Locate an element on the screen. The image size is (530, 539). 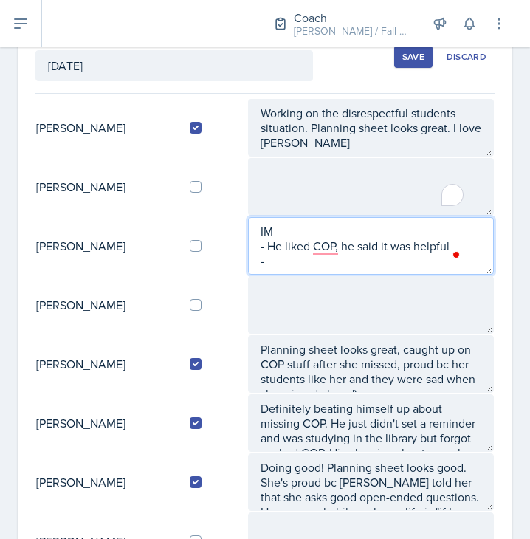
div: Coach is located at coordinates (353, 18).